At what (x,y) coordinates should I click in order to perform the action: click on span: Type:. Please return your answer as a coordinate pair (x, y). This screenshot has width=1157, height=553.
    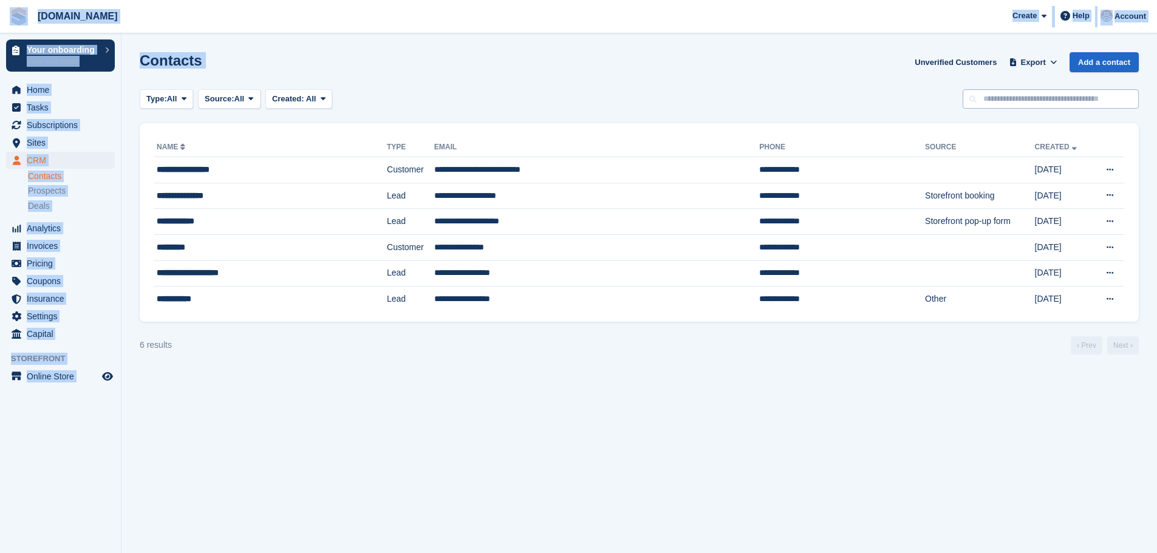
    Looking at the image, I should click on (157, 99).